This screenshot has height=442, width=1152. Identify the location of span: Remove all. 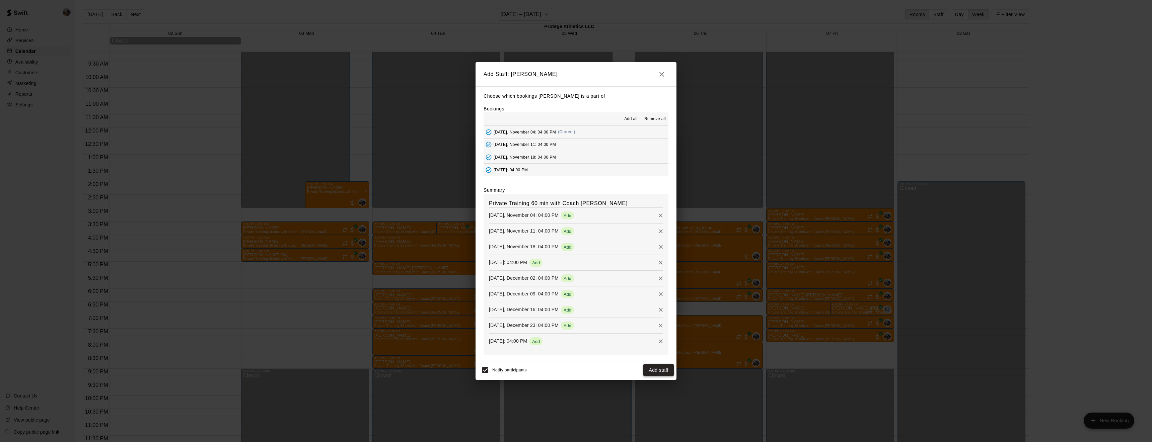
(655, 119).